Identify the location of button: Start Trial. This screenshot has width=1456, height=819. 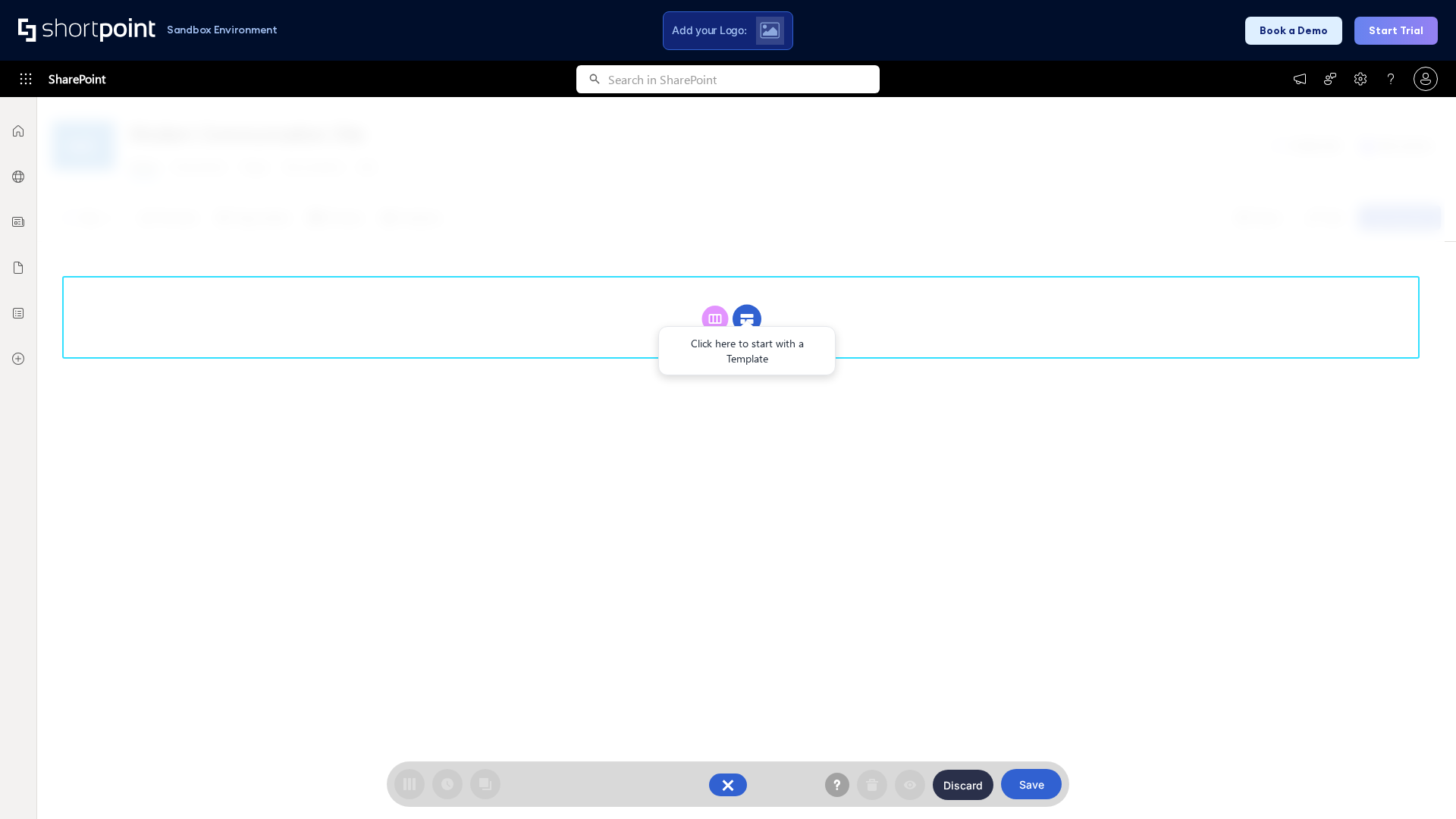
(1397, 30).